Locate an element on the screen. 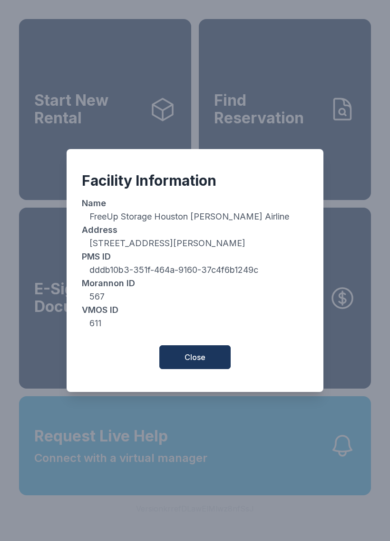 The image size is (390, 541). dt: Morannon ID is located at coordinates (195, 283).